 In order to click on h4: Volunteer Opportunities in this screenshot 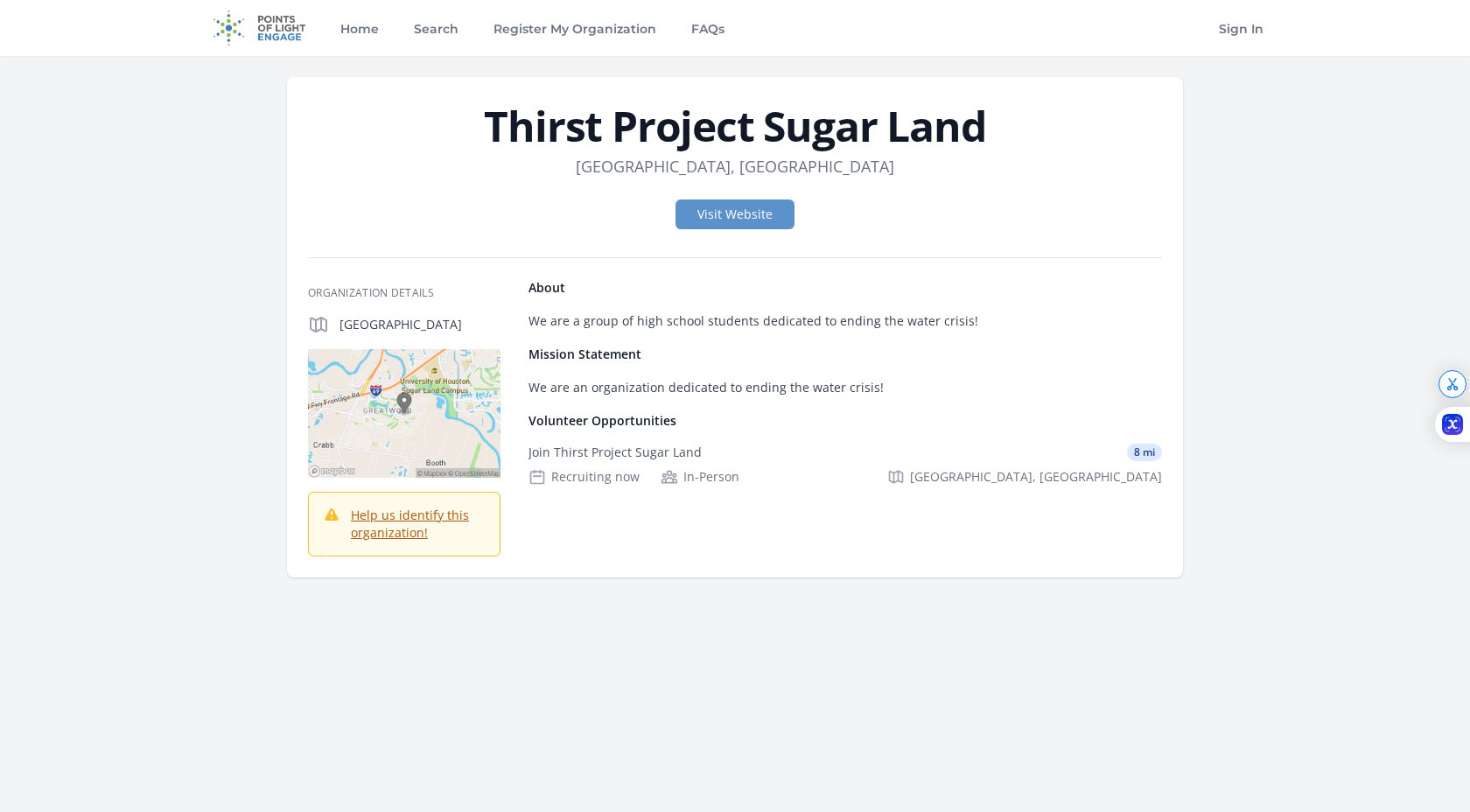, I will do `click(845, 420)`.